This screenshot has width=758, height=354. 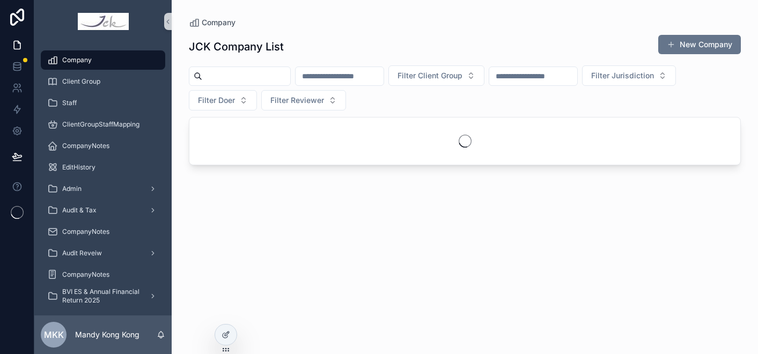 What do you see at coordinates (103, 124) in the screenshot?
I see `a: ClientGroupStaffMapping` at bounding box center [103, 124].